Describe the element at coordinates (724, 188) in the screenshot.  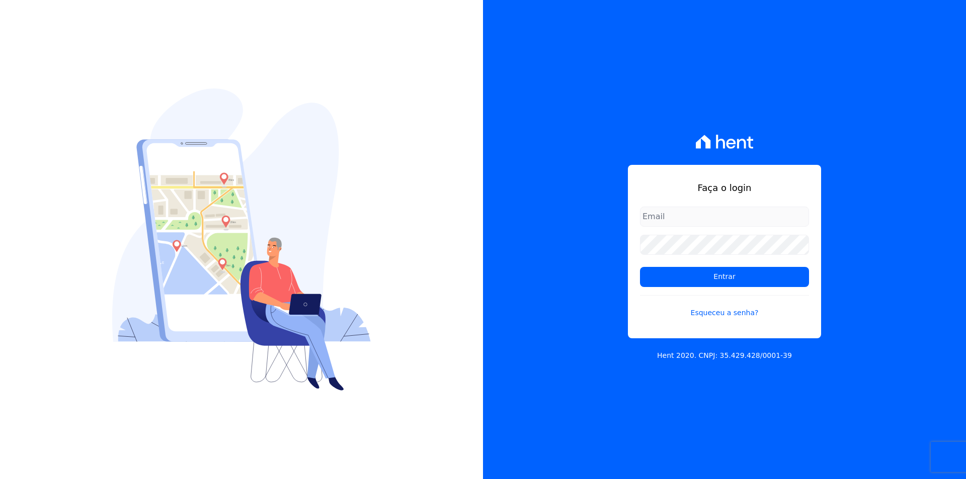
I see `h1: Faça o login` at that location.